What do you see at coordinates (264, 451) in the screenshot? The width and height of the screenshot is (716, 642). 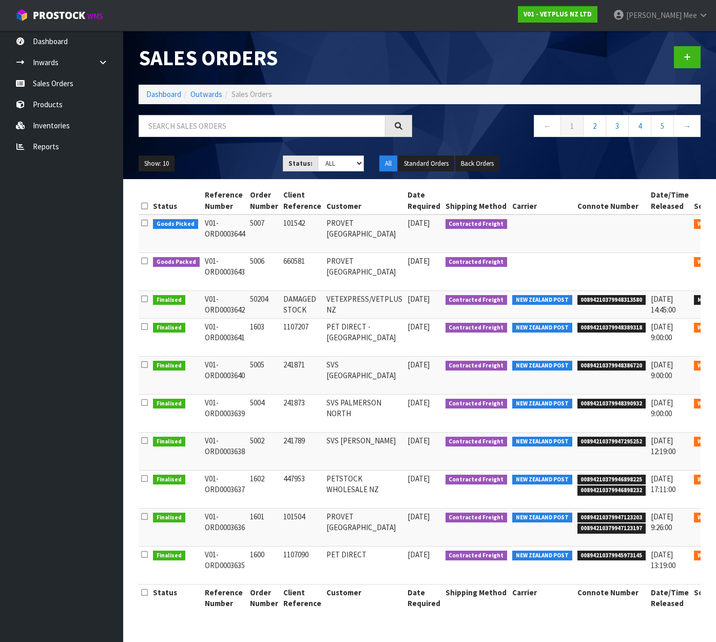 I see `td: 5002` at bounding box center [264, 451].